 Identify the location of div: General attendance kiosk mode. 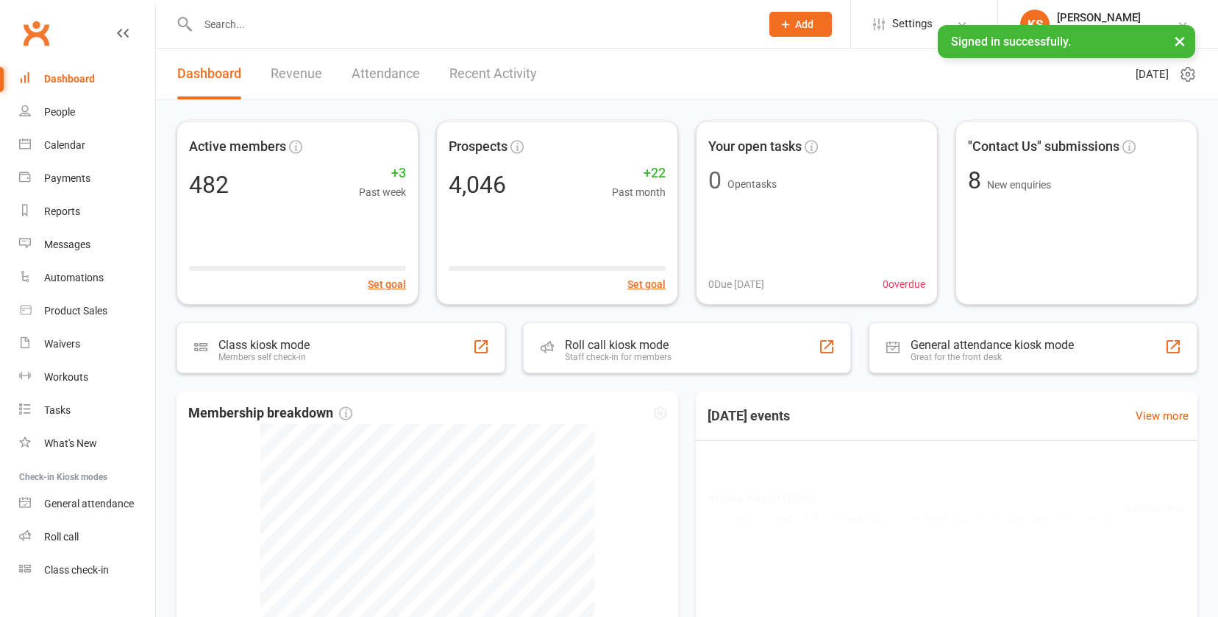
(993, 344).